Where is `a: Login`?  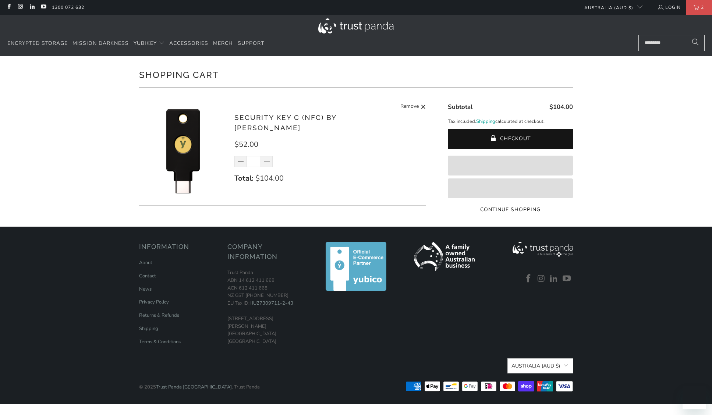
a: Login is located at coordinates (669, 7).